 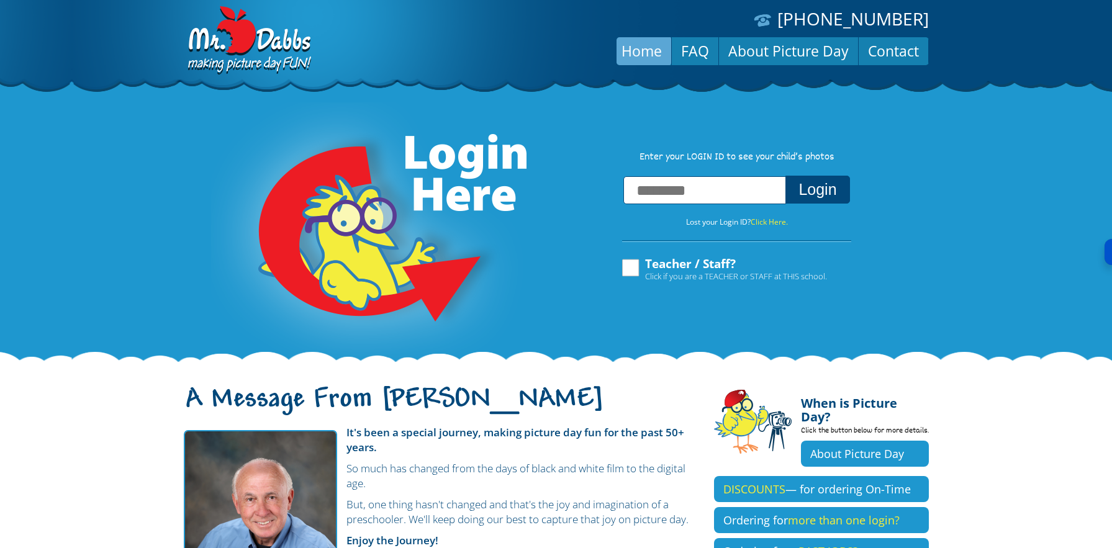 What do you see at coordinates (822, 489) in the screenshot?
I see `a: DISCOUNTS— for ordering On-Time` at bounding box center [822, 489].